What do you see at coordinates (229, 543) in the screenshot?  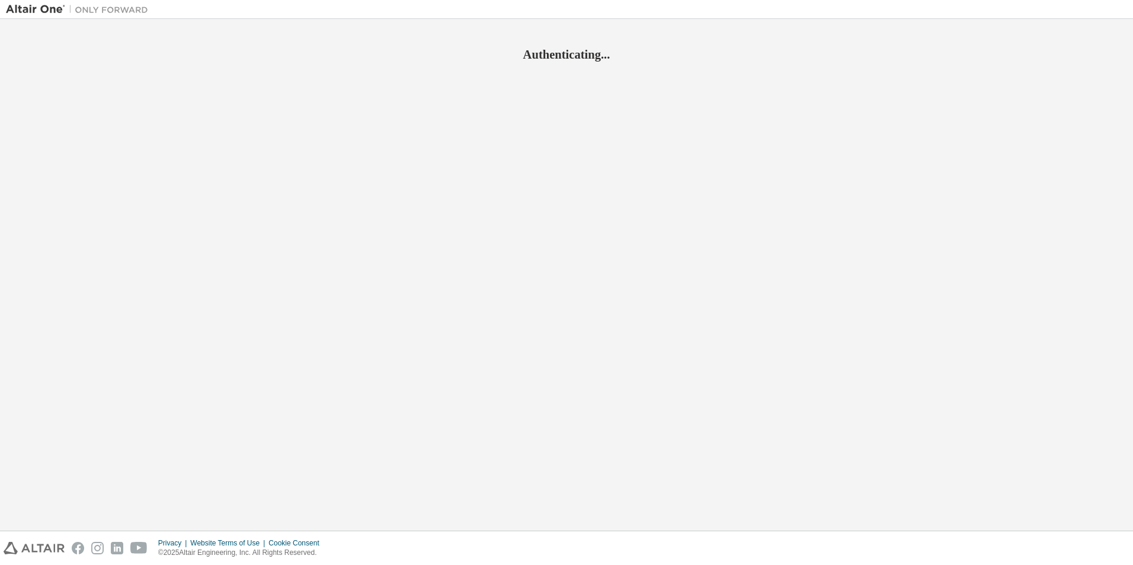 I see `div: Website Terms of Use` at bounding box center [229, 543].